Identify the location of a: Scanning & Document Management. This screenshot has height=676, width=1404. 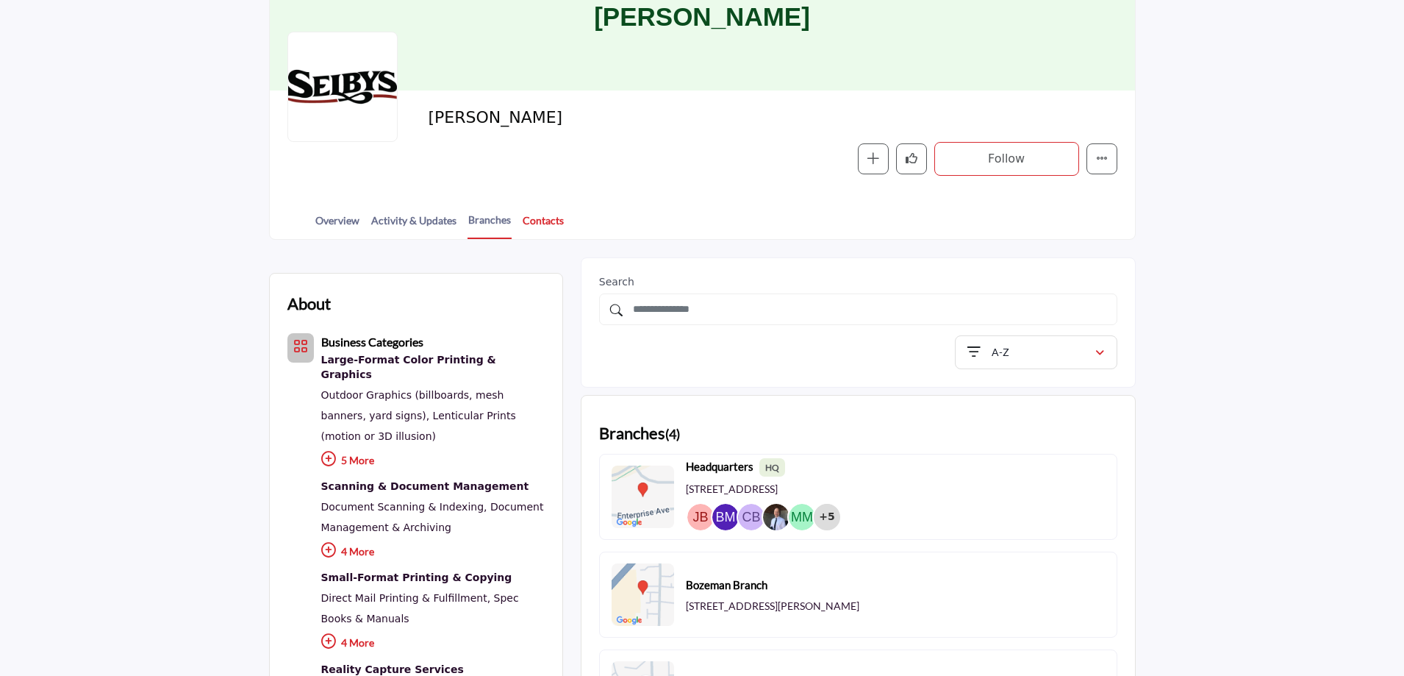
(433, 487).